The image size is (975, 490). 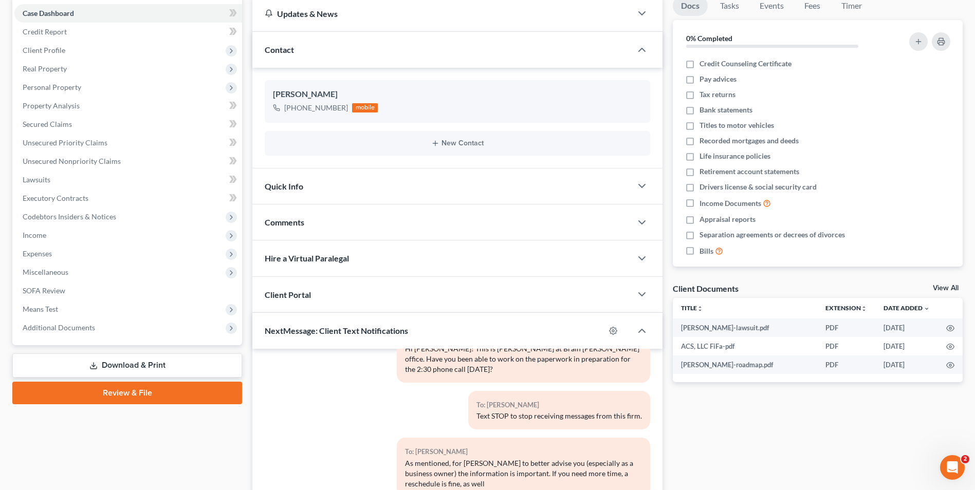 What do you see at coordinates (336, 330) in the screenshot?
I see `span: NextMessage: Client Text Notifications` at bounding box center [336, 330].